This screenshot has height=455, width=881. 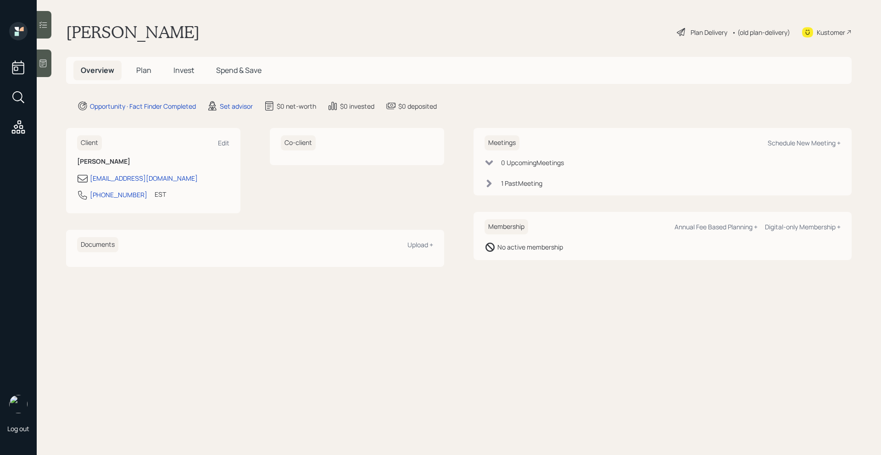 I want to click on div: $0 net-worth, so click(x=296, y=106).